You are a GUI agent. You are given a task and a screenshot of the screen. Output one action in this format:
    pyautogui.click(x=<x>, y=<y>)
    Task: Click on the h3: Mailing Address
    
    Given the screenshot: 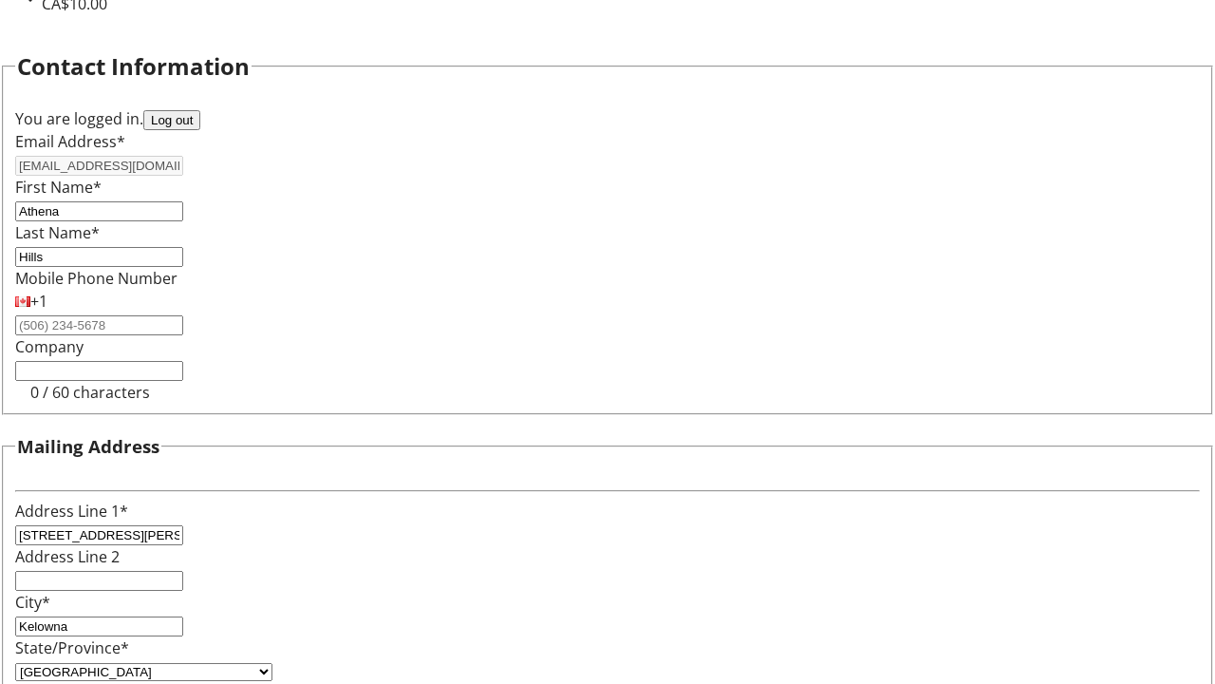 What is the action you would take?
    pyautogui.click(x=88, y=446)
    